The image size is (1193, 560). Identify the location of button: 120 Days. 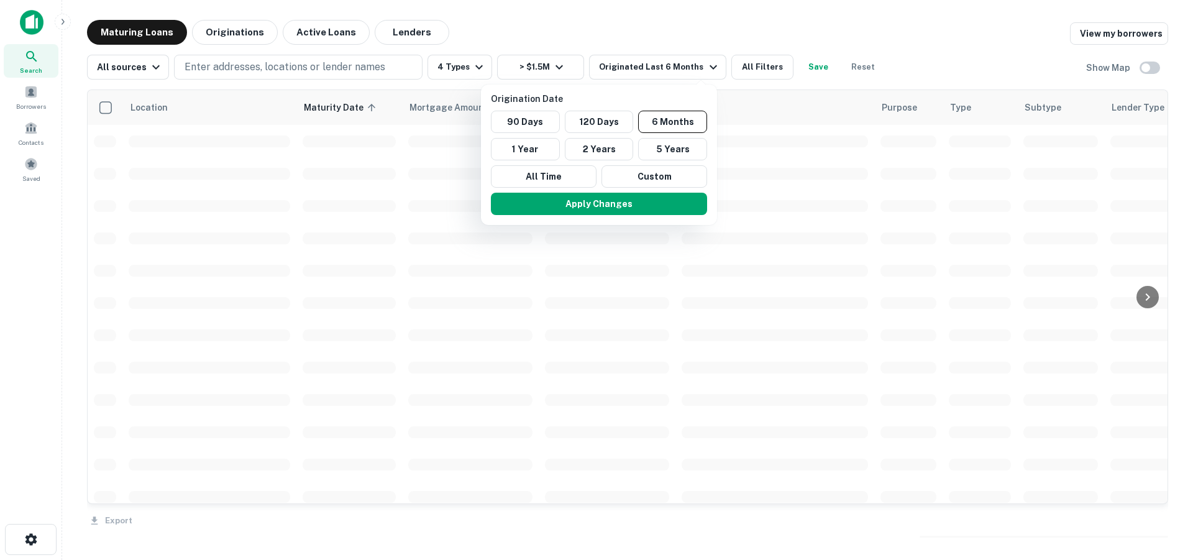
(599, 122).